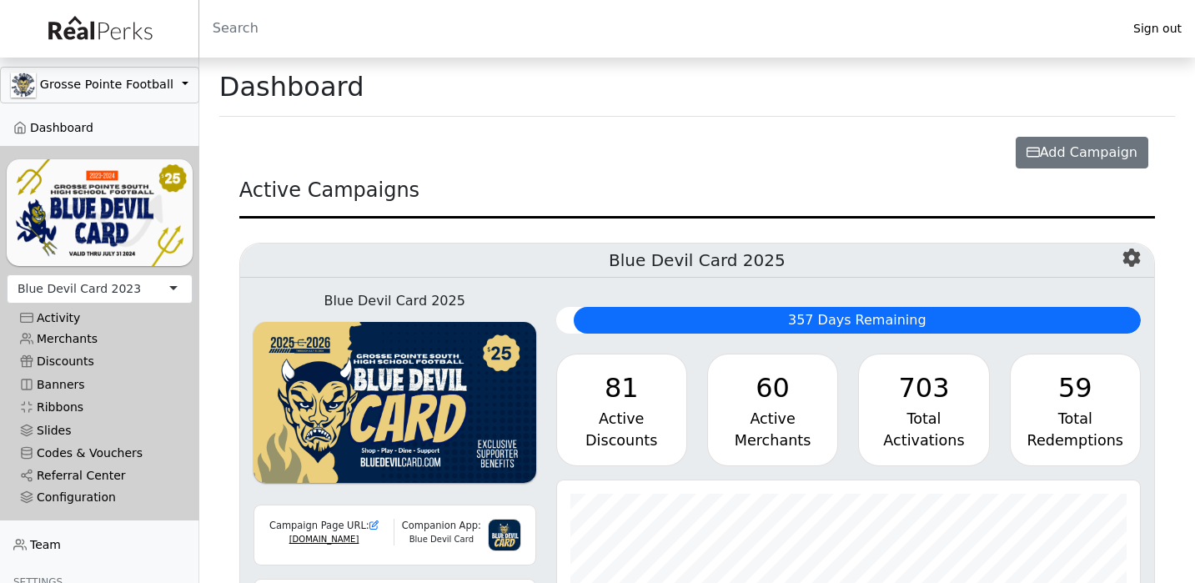  What do you see at coordinates (292, 87) in the screenshot?
I see `h1: Dashboard` at bounding box center [292, 87].